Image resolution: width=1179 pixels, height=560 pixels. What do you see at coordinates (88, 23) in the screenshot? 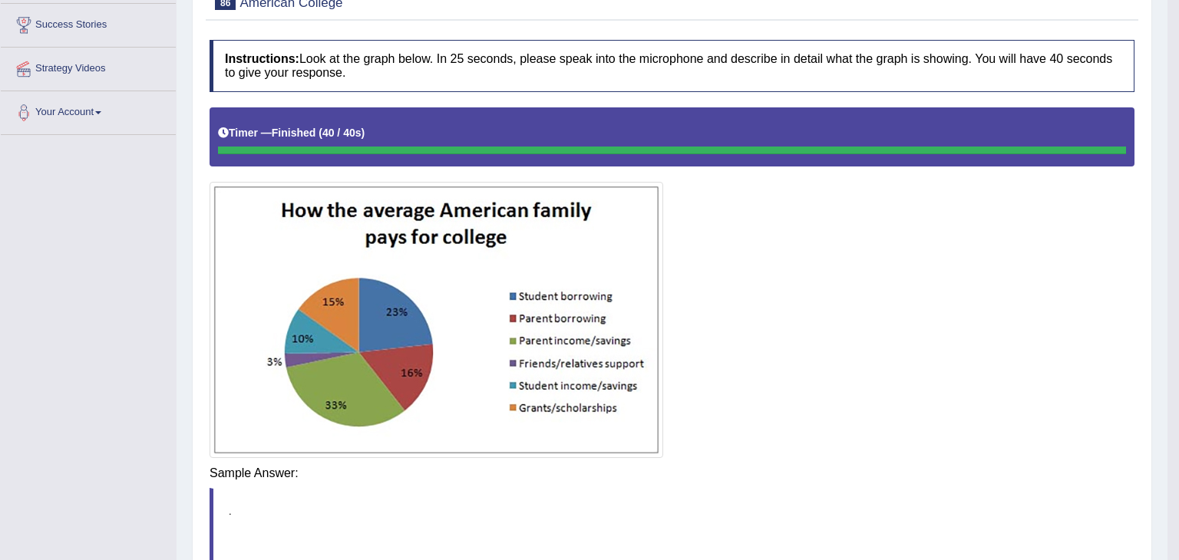
I see `a: Success Stories` at bounding box center [88, 23].